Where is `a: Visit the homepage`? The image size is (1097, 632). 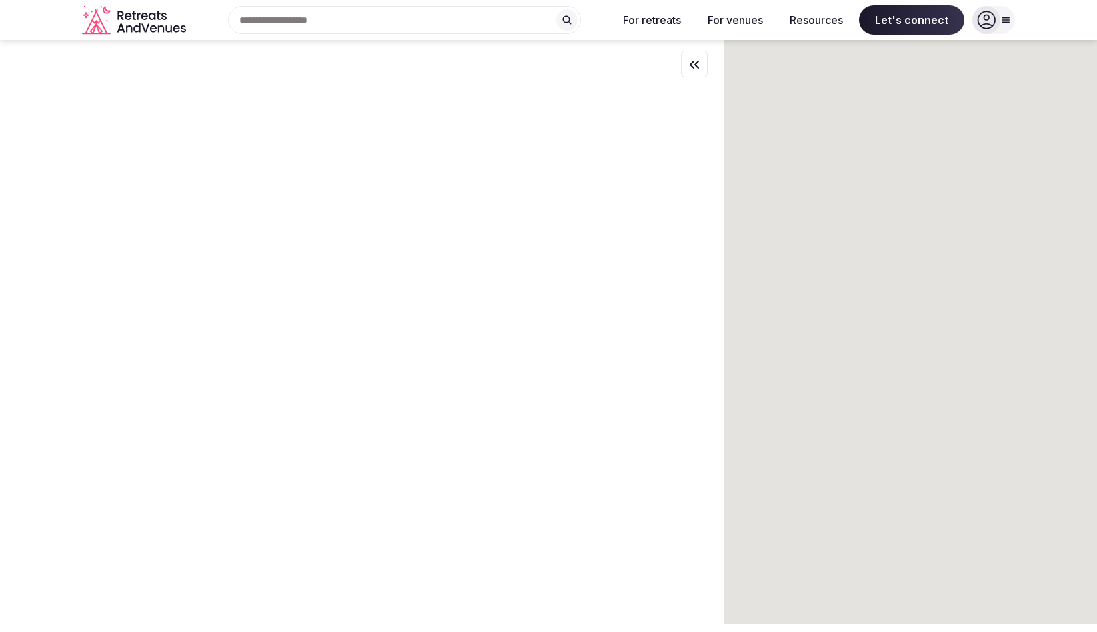 a: Visit the homepage is located at coordinates (135, 20).